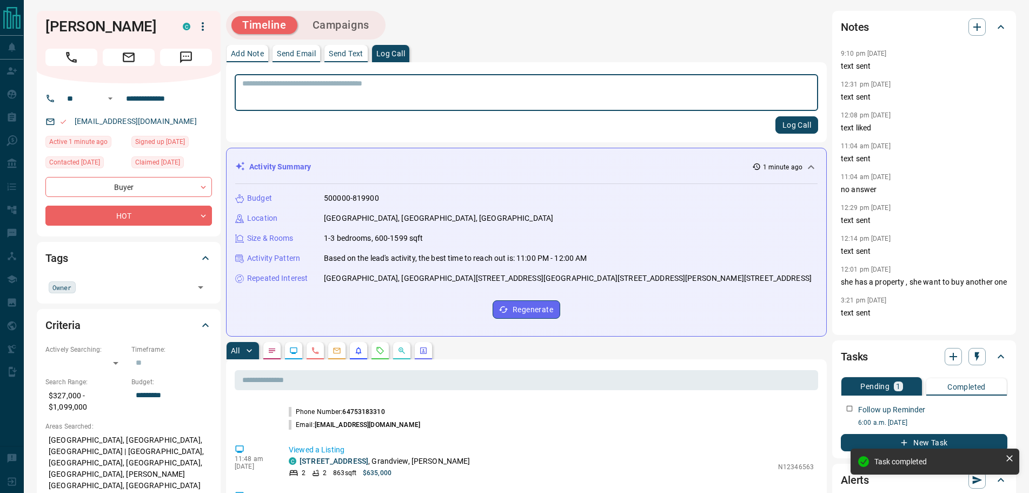 The height and width of the screenshot is (493, 1029). I want to click on svg: Notes, so click(272, 351).